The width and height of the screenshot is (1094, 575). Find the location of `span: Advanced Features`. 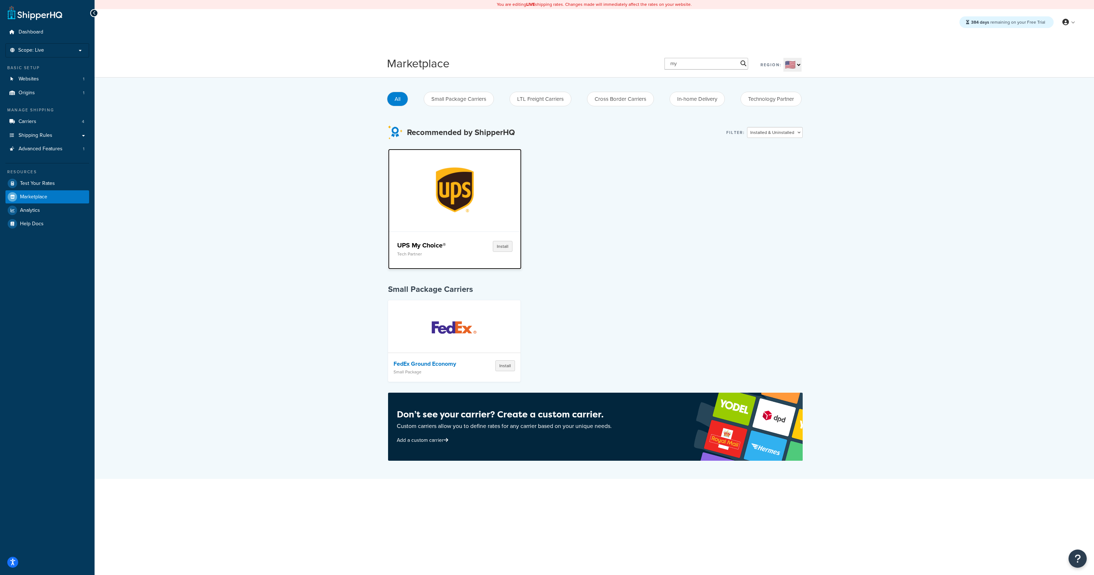

span: Advanced Features is located at coordinates (40, 149).